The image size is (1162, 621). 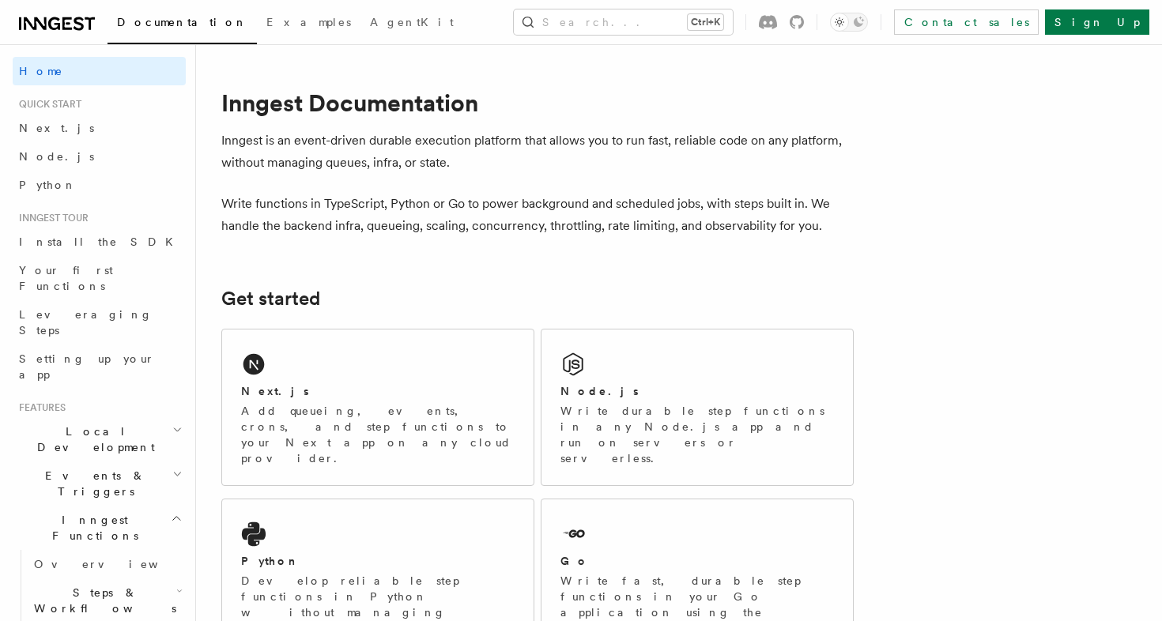 What do you see at coordinates (538, 152) in the screenshot?
I see `p: Inngest is an event-driven durable execution platform that allows you to run fast, reliable code ...` at bounding box center [538, 152].